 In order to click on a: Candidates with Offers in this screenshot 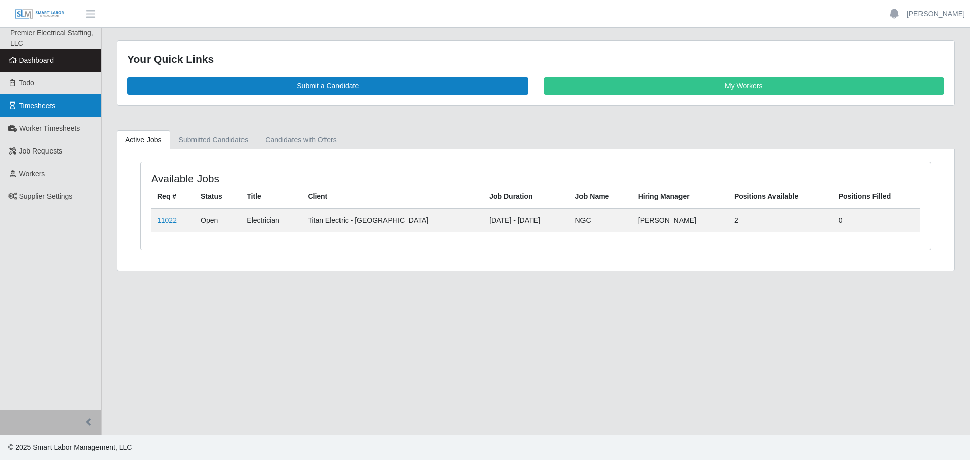, I will do `click(301, 140)`.